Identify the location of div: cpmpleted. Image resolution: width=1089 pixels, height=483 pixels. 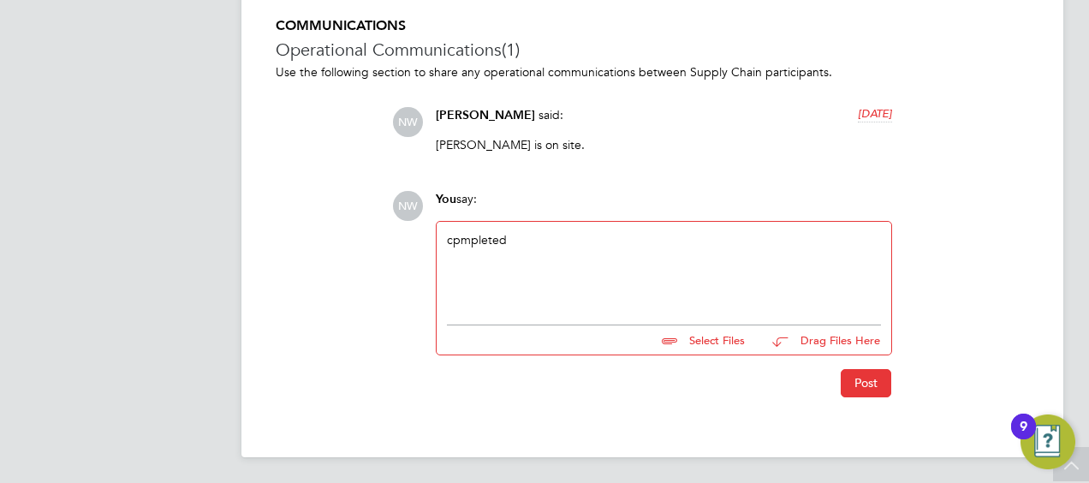
(664, 269).